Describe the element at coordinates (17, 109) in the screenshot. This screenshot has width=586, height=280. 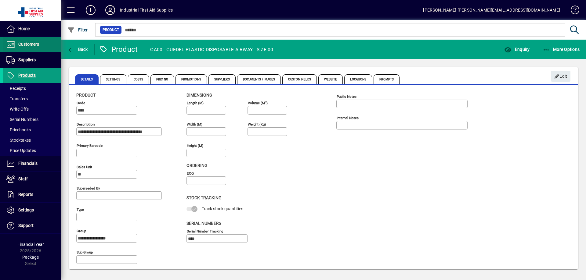
I see `span: Write Offs` at that location.